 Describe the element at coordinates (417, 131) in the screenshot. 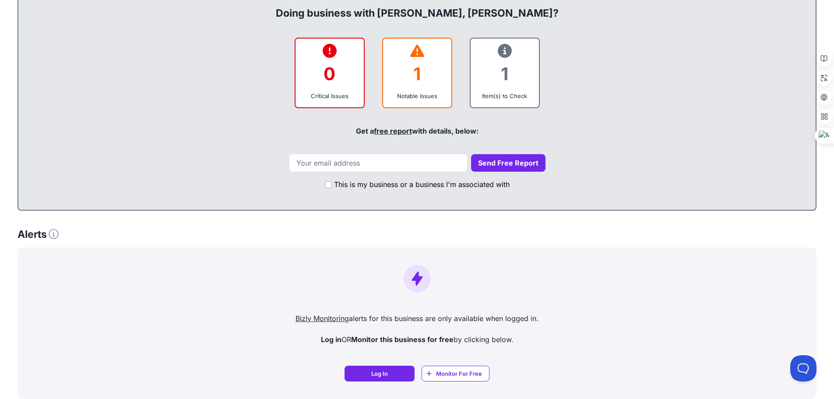

I see `span: Get a with details, below:` at that location.